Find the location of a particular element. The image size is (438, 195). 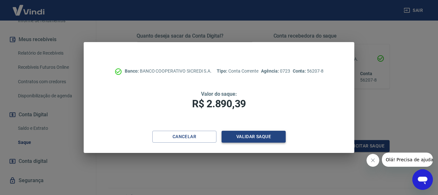

button: Validar saque is located at coordinates (254, 136).